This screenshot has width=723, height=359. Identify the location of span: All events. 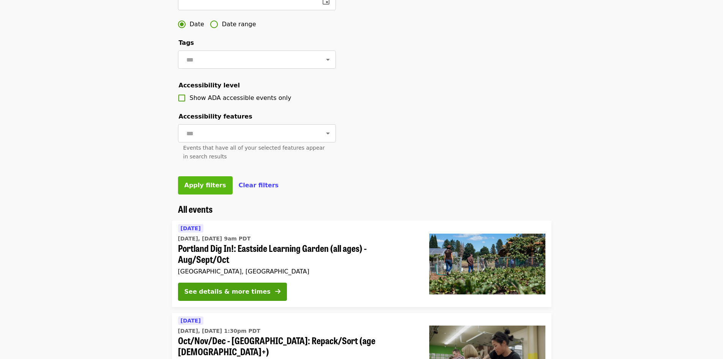
(195, 208).